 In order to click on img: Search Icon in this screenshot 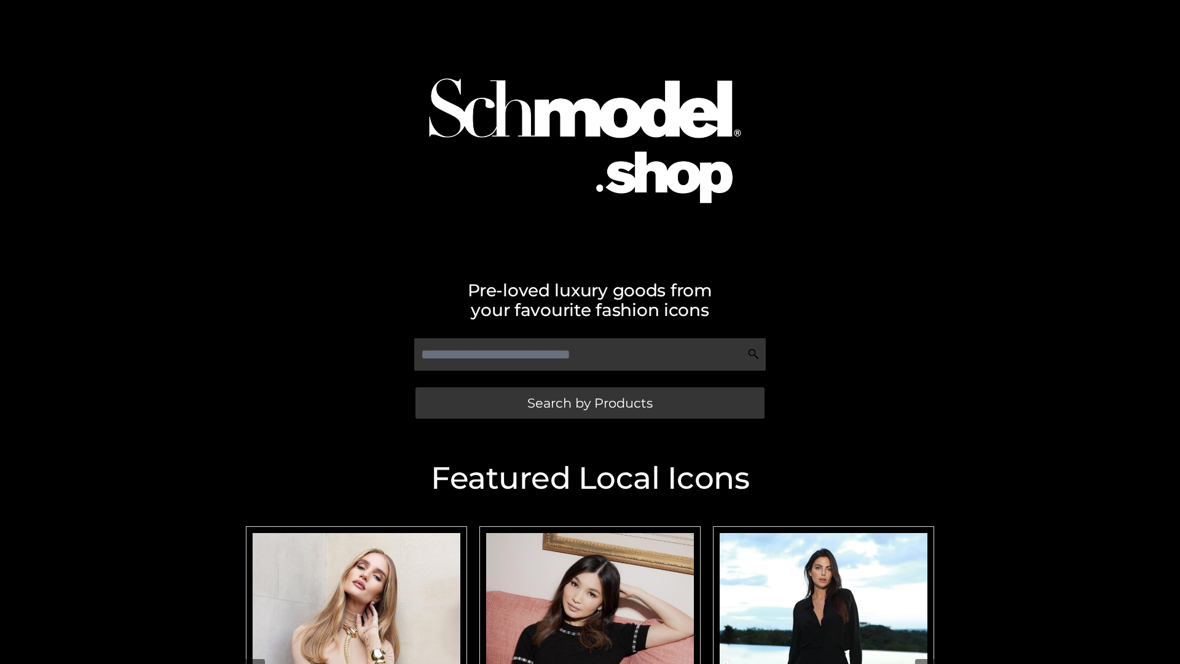, I will do `click(753, 354)`.